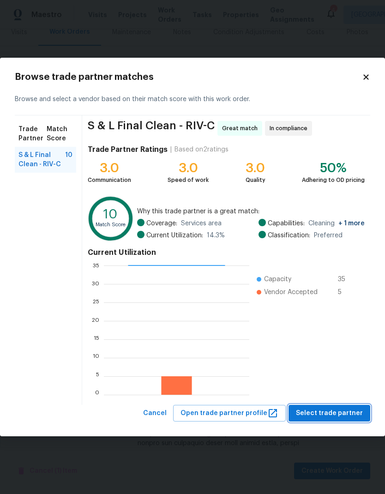 The height and width of the screenshot is (494, 385). What do you see at coordinates (226, 253) in the screenshot?
I see `h4: Current Utilization` at bounding box center [226, 253].